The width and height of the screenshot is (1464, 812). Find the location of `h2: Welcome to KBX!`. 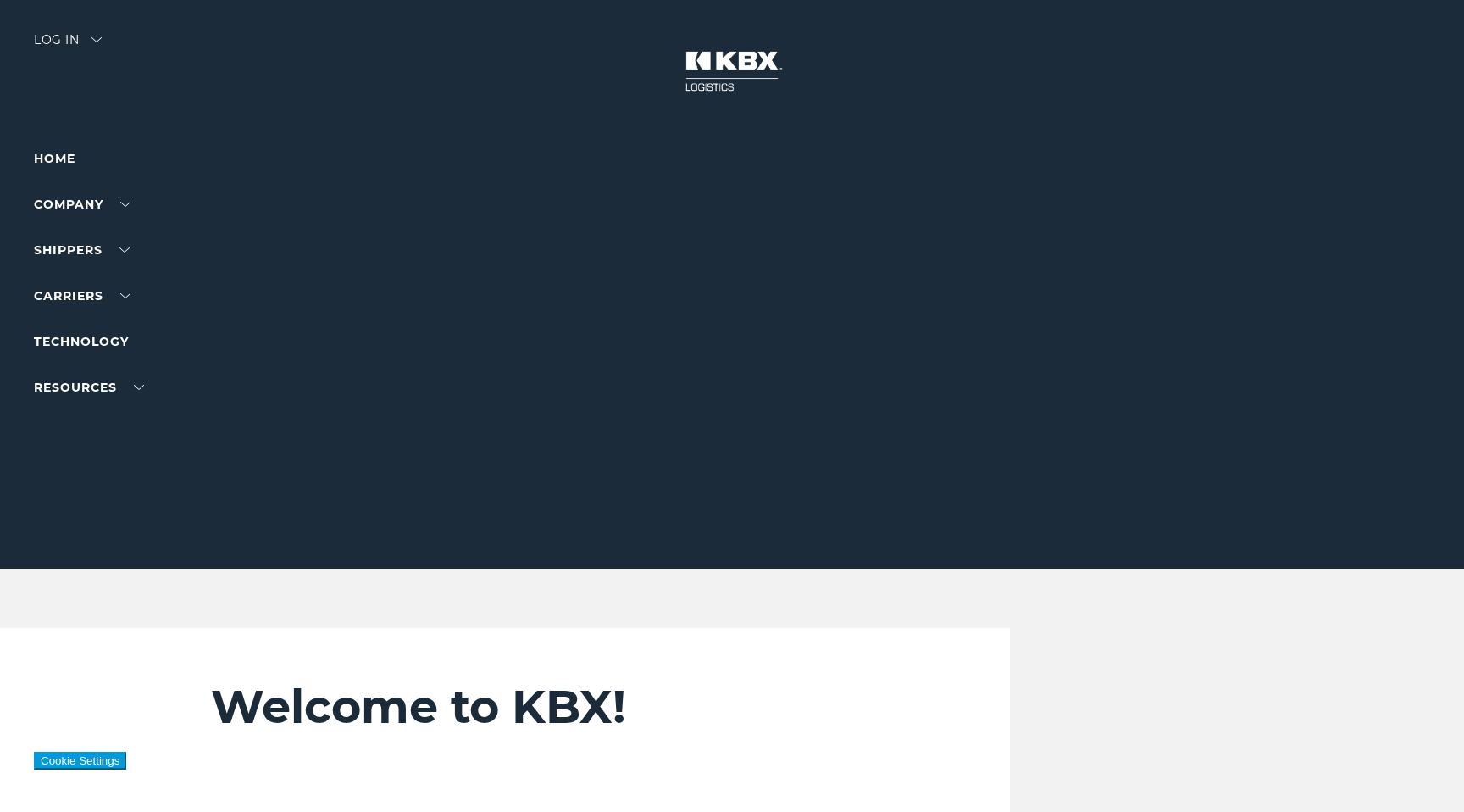

h2: Welcome to KBX! is located at coordinates (540, 706).